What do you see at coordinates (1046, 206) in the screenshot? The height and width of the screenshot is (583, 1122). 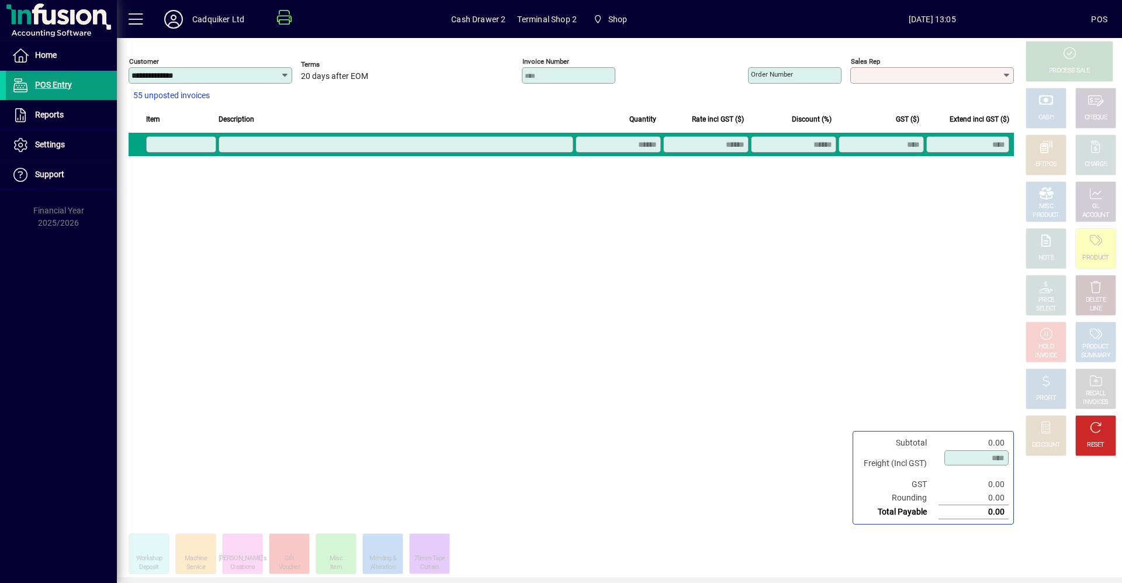 I see `div: MISC` at bounding box center [1046, 206].